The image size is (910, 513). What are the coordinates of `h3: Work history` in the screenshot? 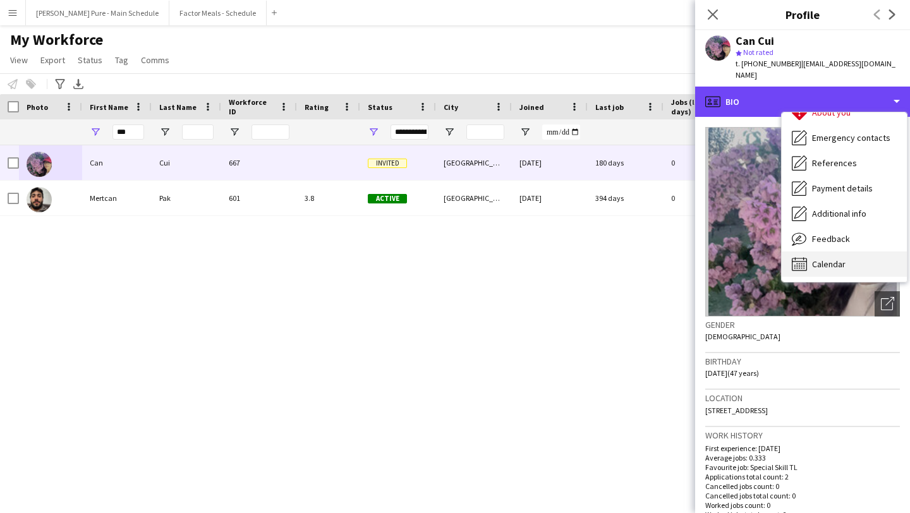 It's located at (802, 435).